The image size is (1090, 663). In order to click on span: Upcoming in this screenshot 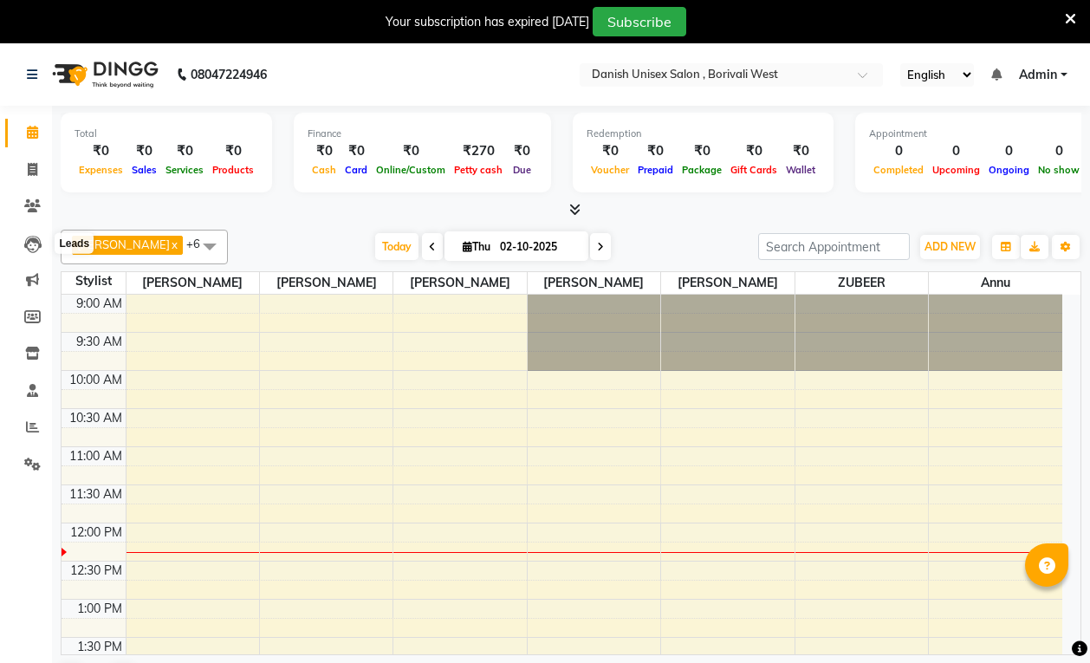, I will do `click(956, 170)`.